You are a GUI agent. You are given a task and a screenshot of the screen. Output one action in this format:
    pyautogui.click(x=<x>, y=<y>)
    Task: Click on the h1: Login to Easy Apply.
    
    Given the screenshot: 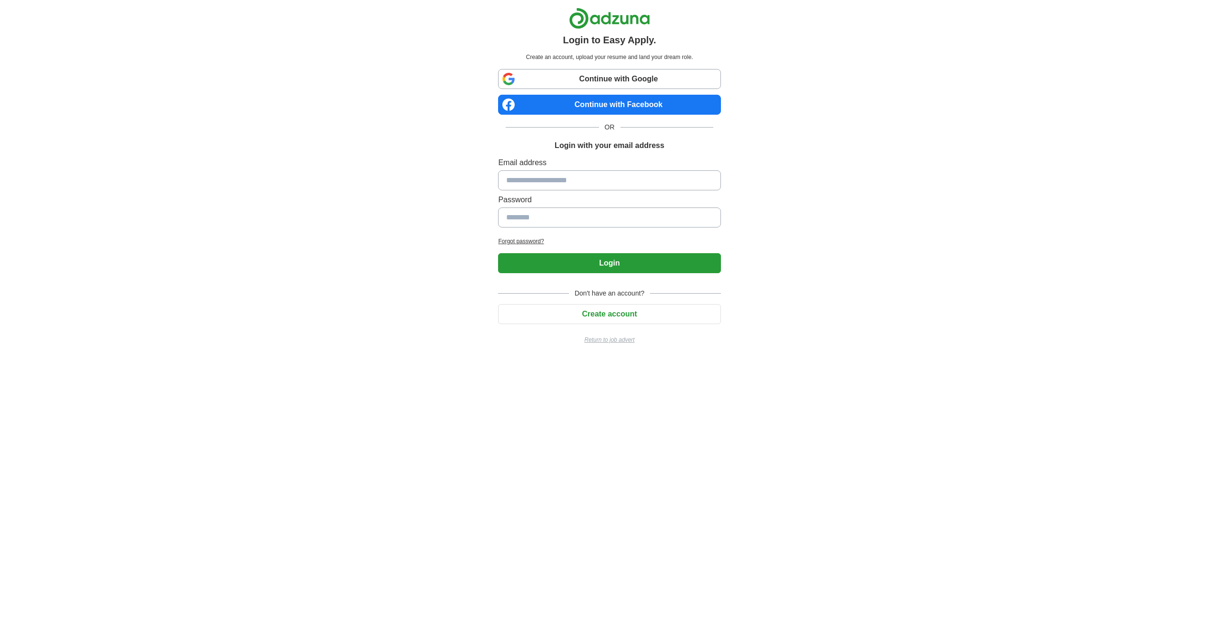 What is the action you would take?
    pyautogui.click(x=609, y=40)
    